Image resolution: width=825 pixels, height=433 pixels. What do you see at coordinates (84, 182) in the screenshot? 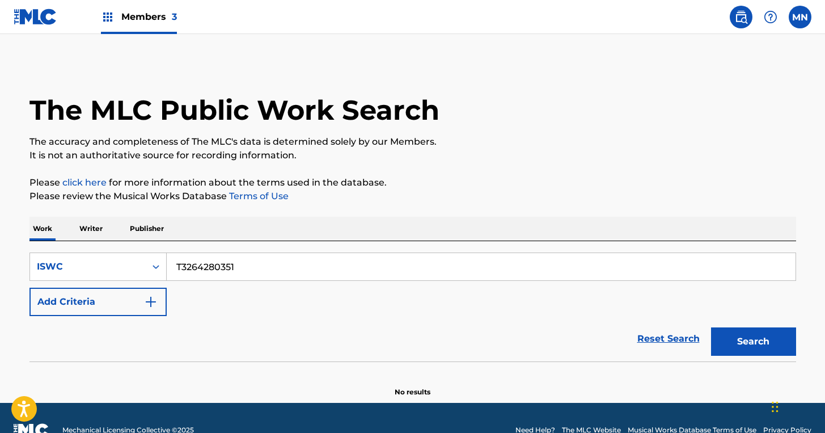
I see `a: click here` at bounding box center [84, 182].